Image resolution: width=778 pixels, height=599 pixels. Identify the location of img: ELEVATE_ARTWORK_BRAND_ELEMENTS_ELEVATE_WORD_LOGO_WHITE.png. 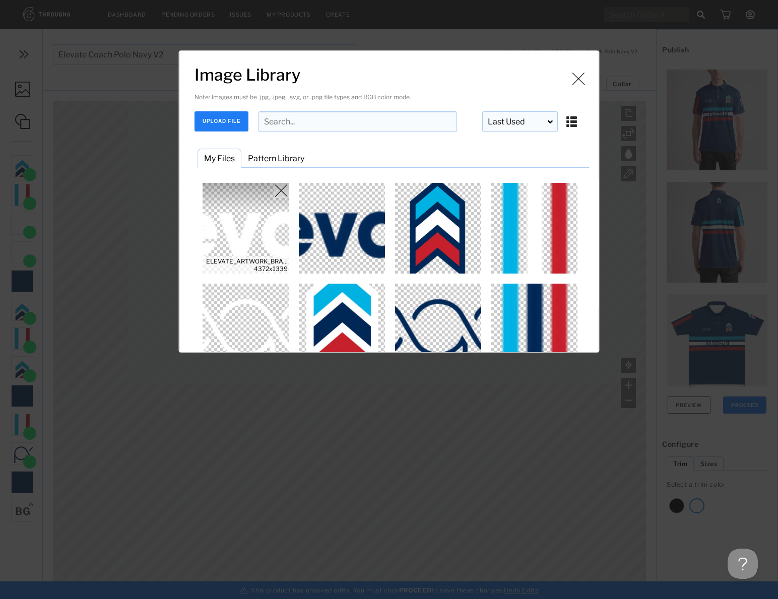
(246, 228).